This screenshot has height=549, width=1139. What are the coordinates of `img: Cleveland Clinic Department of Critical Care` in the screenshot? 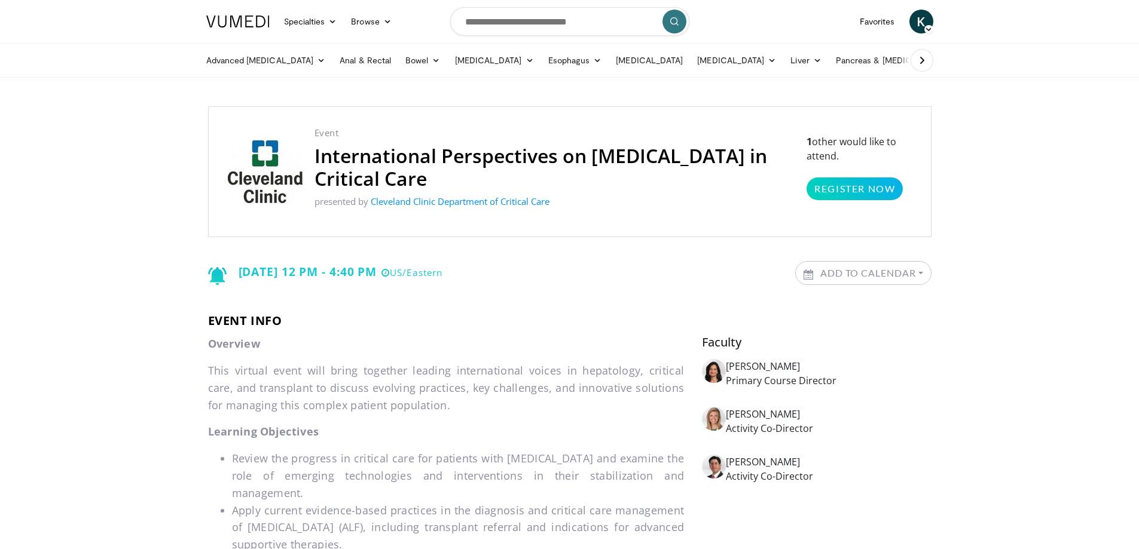 It's located at (265, 172).